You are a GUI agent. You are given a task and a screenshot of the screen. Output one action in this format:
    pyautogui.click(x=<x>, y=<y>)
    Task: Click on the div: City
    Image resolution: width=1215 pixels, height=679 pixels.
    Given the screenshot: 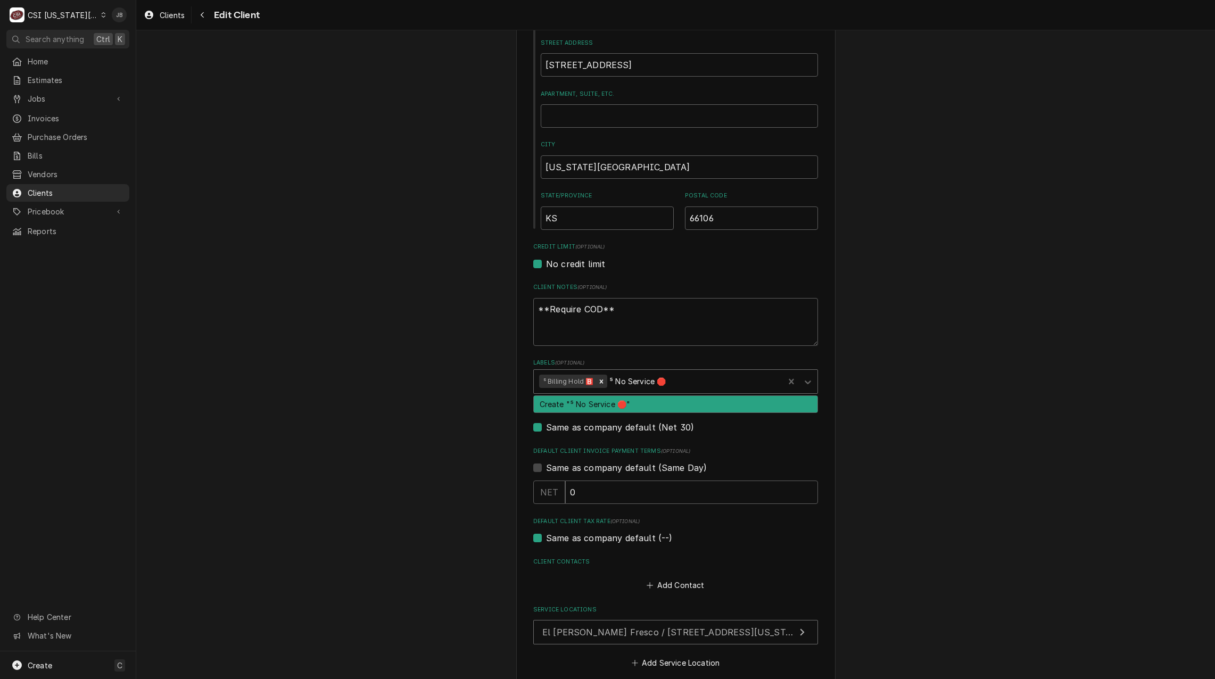 What is the action you would take?
    pyautogui.click(x=679, y=159)
    